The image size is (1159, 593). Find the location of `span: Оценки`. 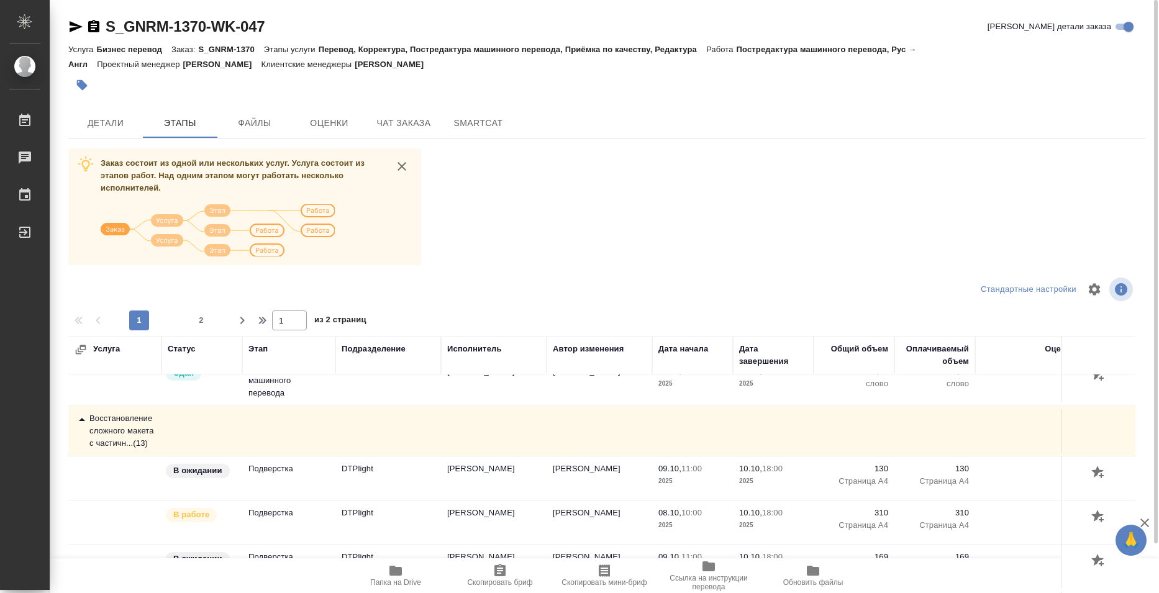

span: Оценки is located at coordinates (329, 123).